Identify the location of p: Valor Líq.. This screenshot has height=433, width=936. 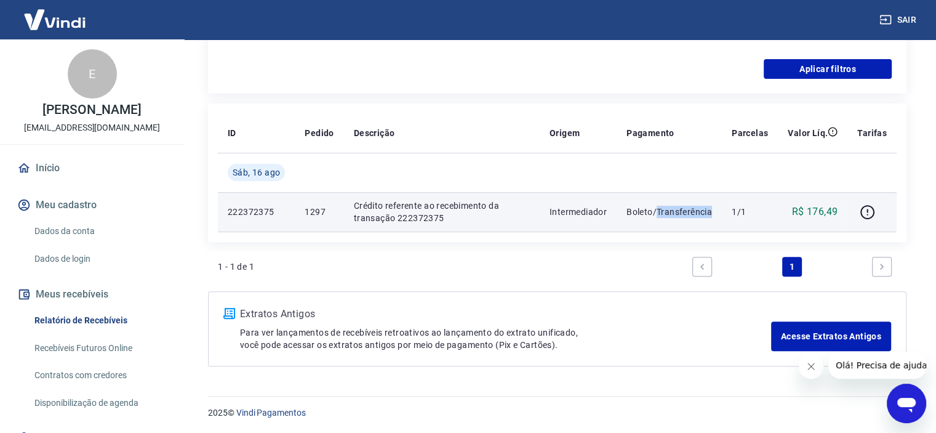
(808, 133).